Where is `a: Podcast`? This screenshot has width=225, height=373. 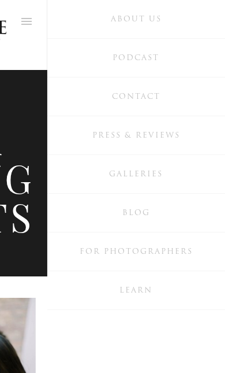 a: Podcast is located at coordinates (136, 58).